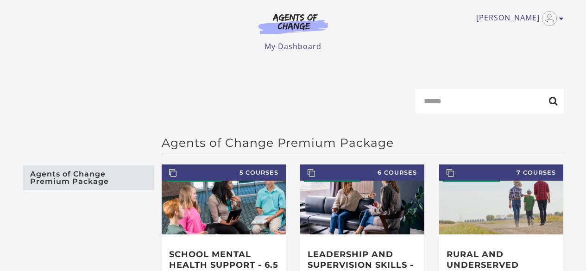 The width and height of the screenshot is (586, 271). I want to click on span: 5 Courses, so click(224, 172).